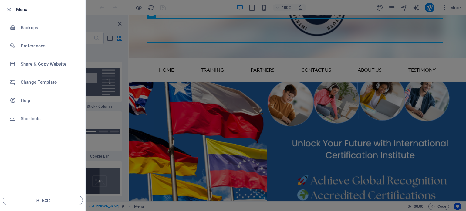 Image resolution: width=466 pixels, height=211 pixels. I want to click on a: Help, so click(43, 100).